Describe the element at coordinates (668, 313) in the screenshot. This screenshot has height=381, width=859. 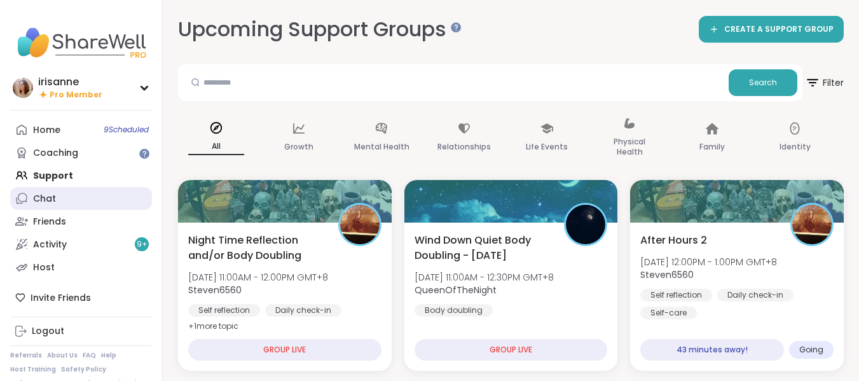
I see `div: Self-care` at that location.